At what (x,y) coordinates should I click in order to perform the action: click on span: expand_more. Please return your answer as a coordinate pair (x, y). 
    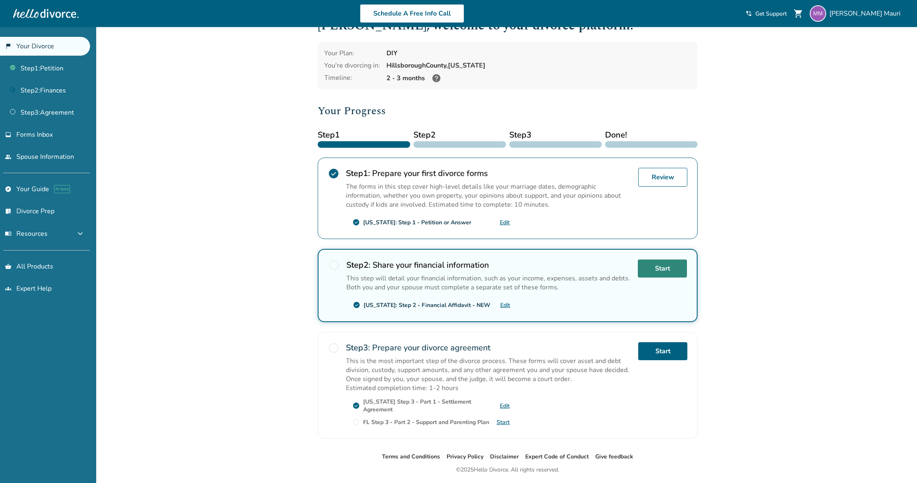
    Looking at the image, I should click on (80, 234).